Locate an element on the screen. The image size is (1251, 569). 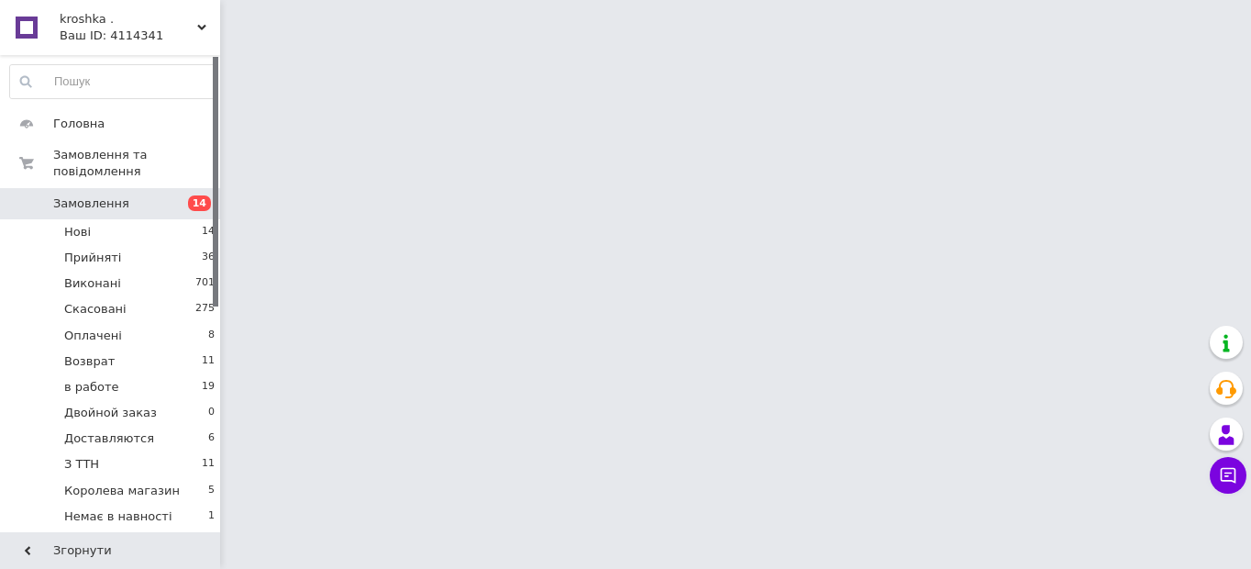
span: 275 is located at coordinates (205, 309).